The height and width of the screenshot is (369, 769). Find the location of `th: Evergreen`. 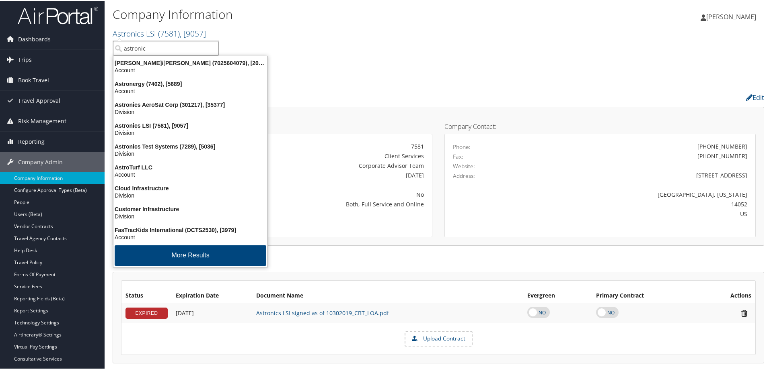

th: Evergreen is located at coordinates (557, 296).